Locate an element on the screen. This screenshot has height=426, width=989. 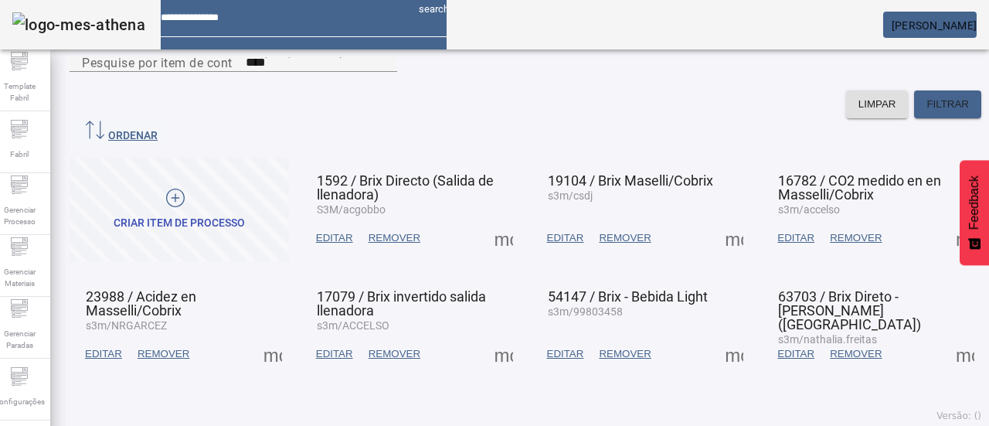
span: s3m/99803458 is located at coordinates (585, 311).